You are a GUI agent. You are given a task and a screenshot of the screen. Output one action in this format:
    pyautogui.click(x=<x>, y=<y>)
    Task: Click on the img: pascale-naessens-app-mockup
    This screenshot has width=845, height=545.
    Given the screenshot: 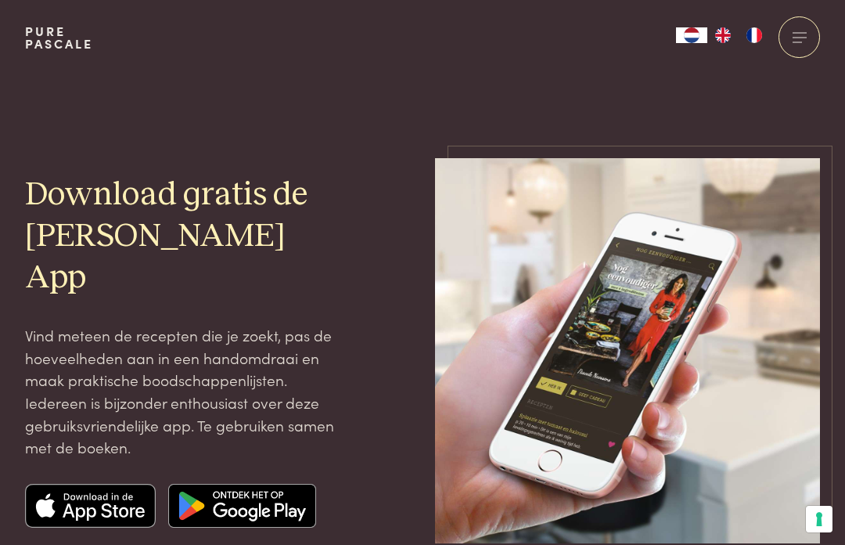 What is the action you would take?
    pyautogui.click(x=628, y=351)
    